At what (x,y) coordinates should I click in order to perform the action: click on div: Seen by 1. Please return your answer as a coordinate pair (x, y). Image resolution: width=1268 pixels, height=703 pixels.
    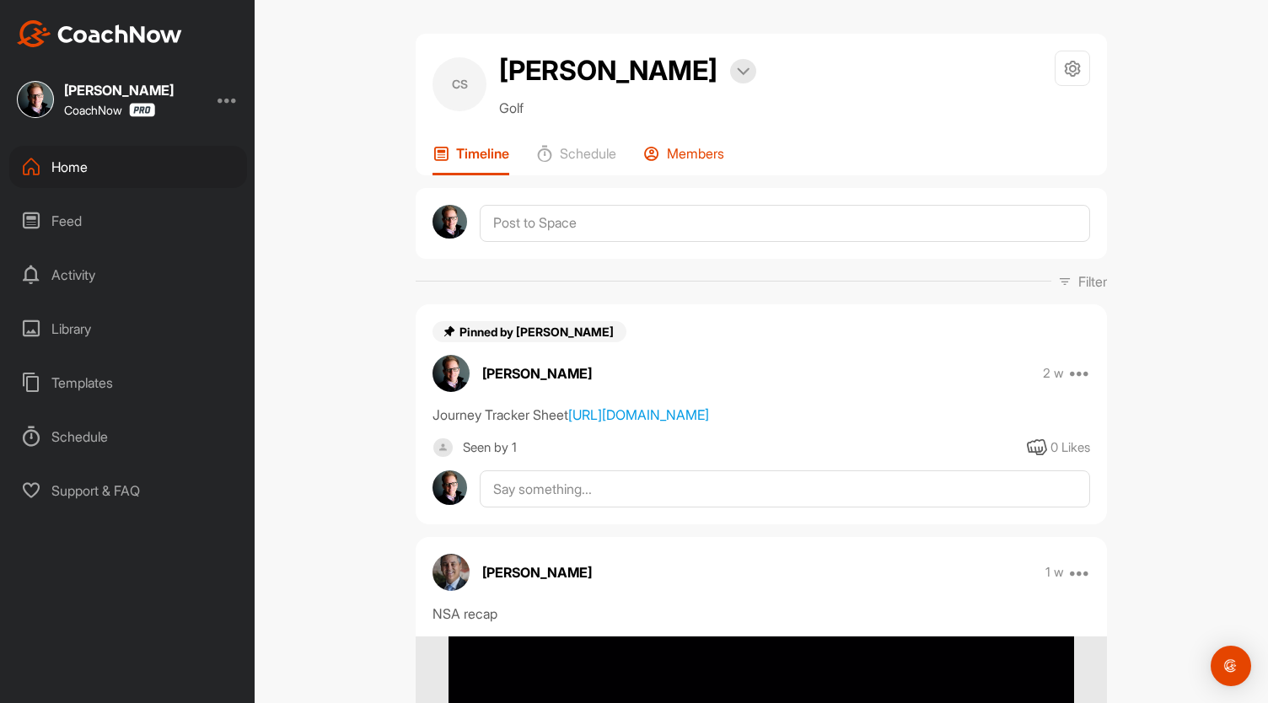
    Looking at the image, I should click on (490, 448).